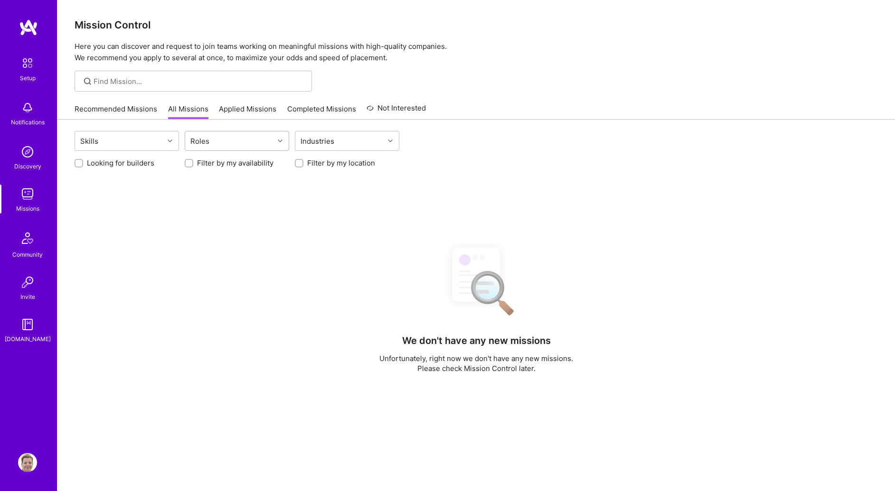  Describe the element at coordinates (87, 81) in the screenshot. I see `i: icon SearchGrey` at that location.